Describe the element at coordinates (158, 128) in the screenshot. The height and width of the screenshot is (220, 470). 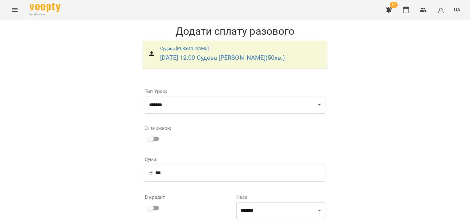
I see `label: Зі знижкою` at that location.